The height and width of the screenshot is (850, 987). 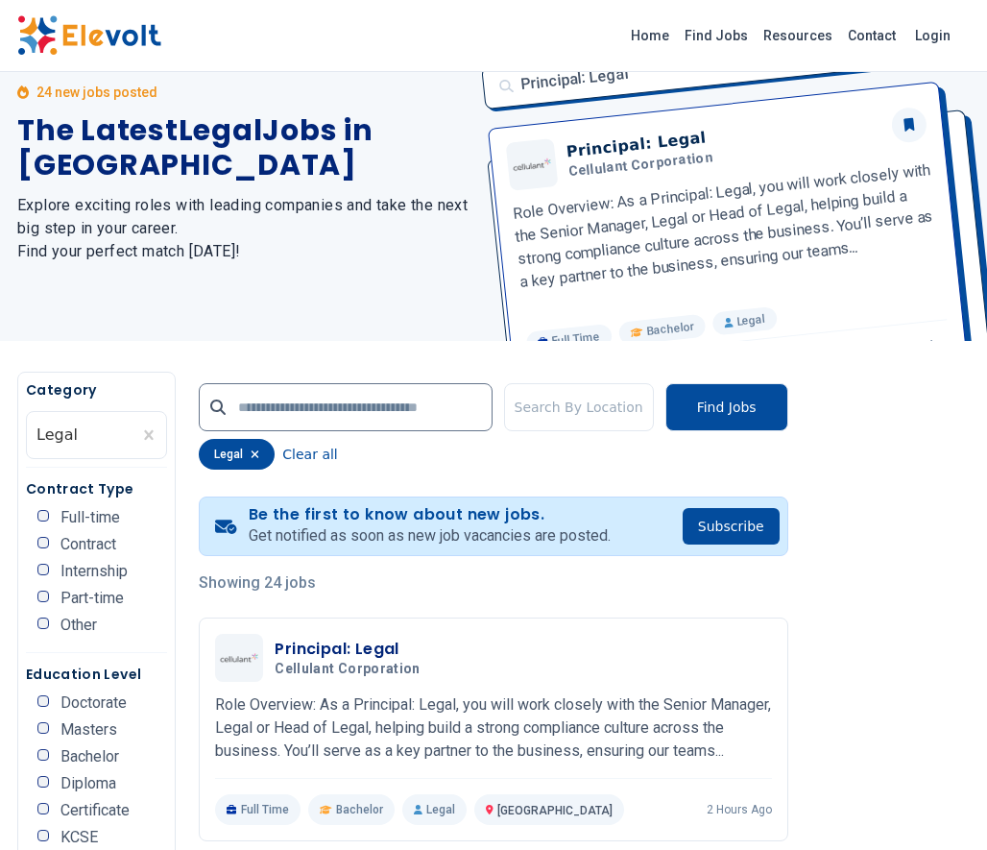 What do you see at coordinates (933, 36) in the screenshot?
I see `a: Login` at bounding box center [933, 36].